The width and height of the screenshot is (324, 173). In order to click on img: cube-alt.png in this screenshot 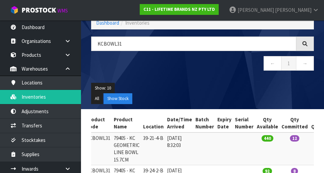, I will do `click(14, 10)`.